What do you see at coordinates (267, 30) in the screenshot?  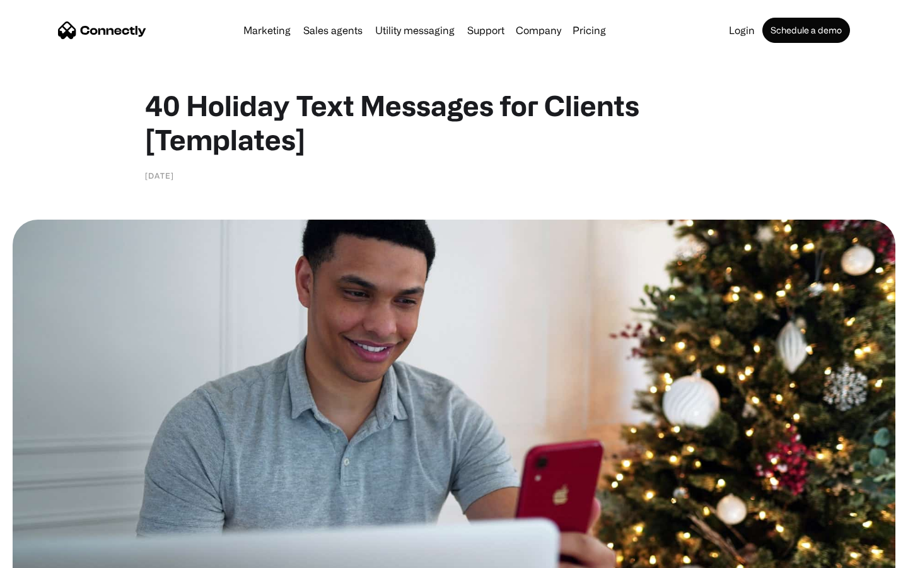 I see `a: Marketing` at bounding box center [267, 30].